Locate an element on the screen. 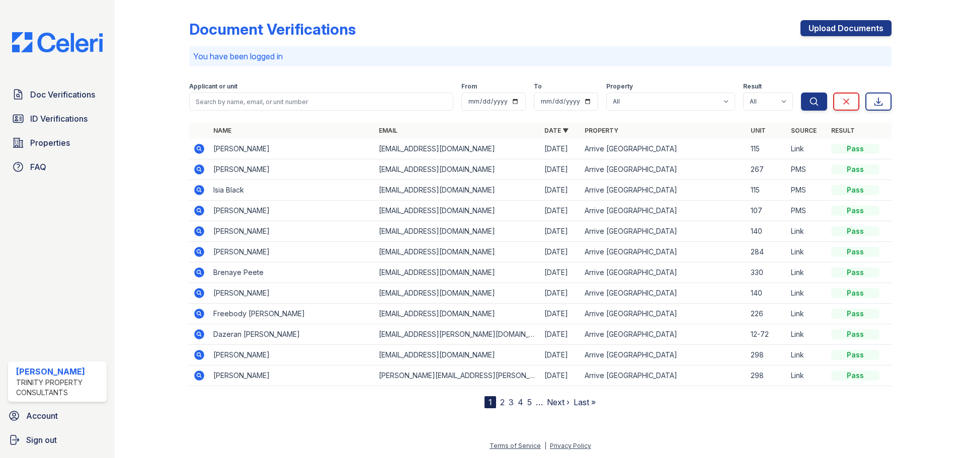  td: Brenaye Peete is located at coordinates (292, 273).